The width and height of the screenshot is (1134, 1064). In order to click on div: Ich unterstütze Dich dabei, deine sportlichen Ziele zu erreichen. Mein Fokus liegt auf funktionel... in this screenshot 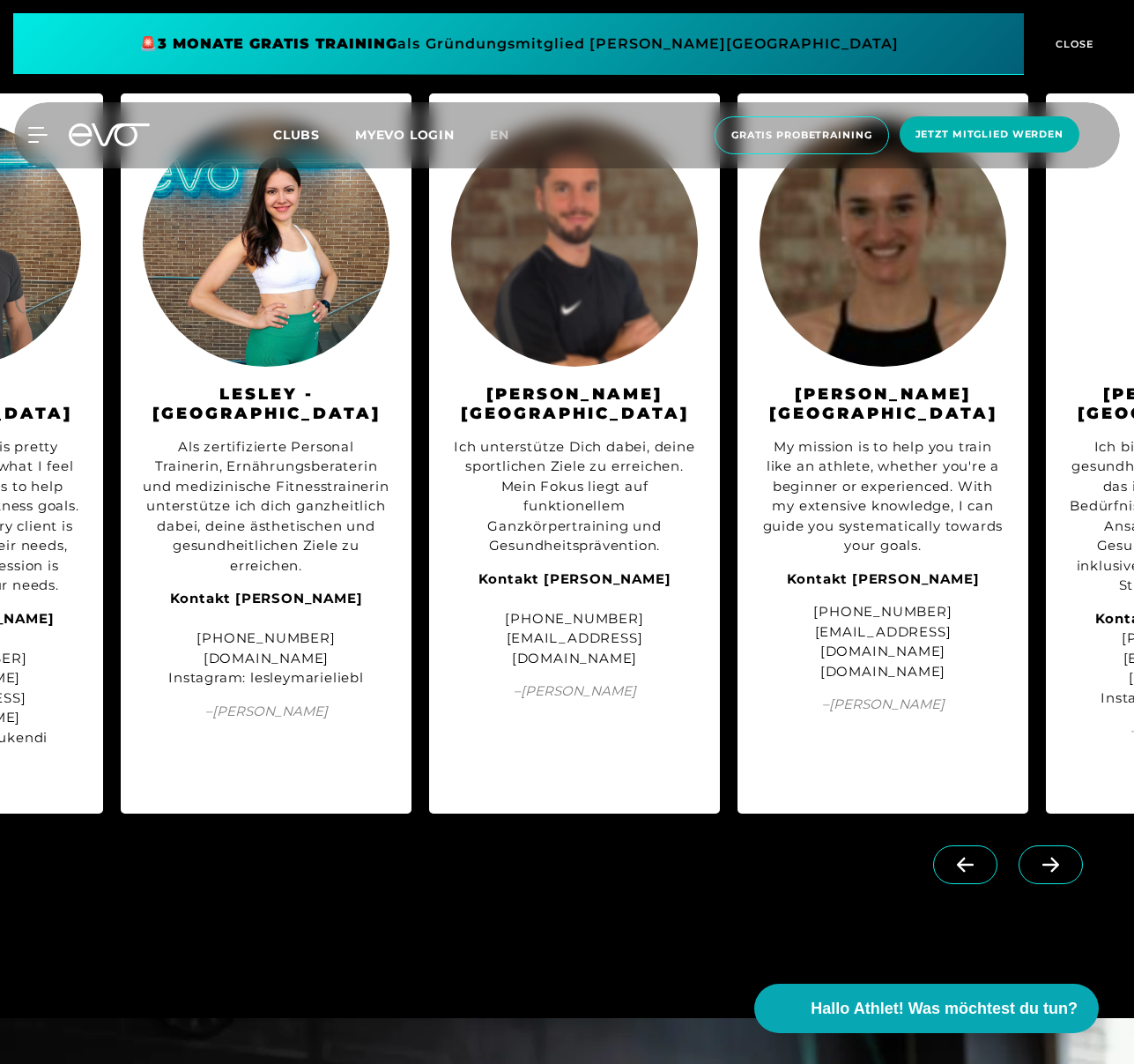, I will do `click(575, 496)`.